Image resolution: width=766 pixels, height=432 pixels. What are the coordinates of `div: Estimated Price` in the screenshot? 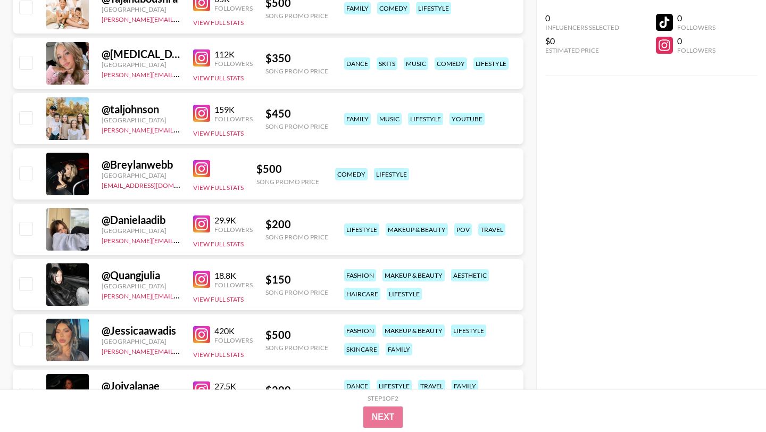 It's located at (582, 50).